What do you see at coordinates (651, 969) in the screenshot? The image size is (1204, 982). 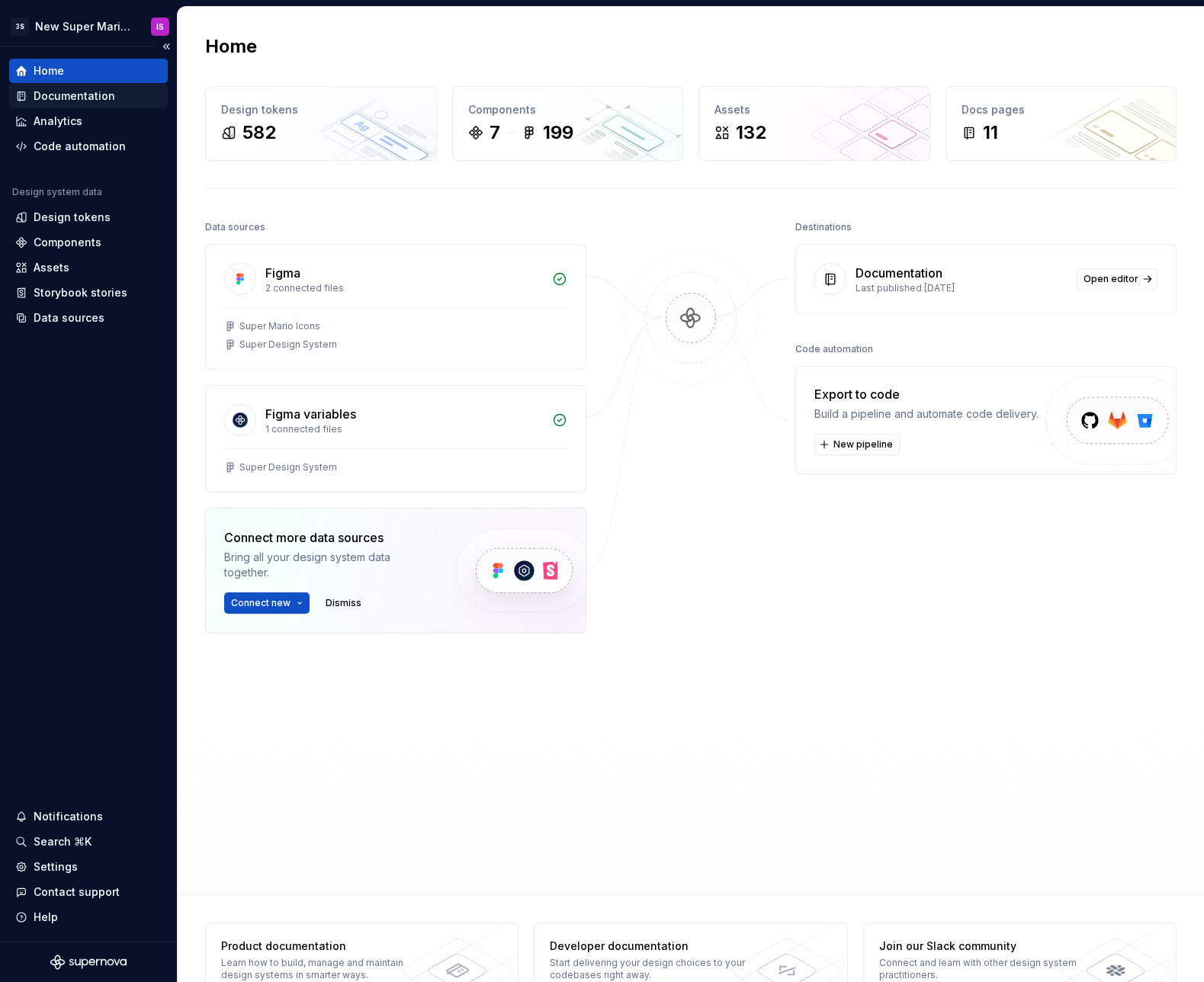 I see `div: Start delivering your design choices to your codebases right away.` at bounding box center [651, 969].